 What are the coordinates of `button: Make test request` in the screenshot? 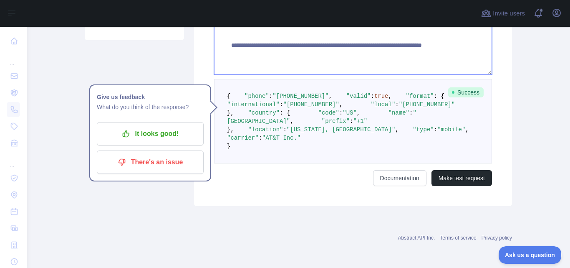 It's located at (462, 178).